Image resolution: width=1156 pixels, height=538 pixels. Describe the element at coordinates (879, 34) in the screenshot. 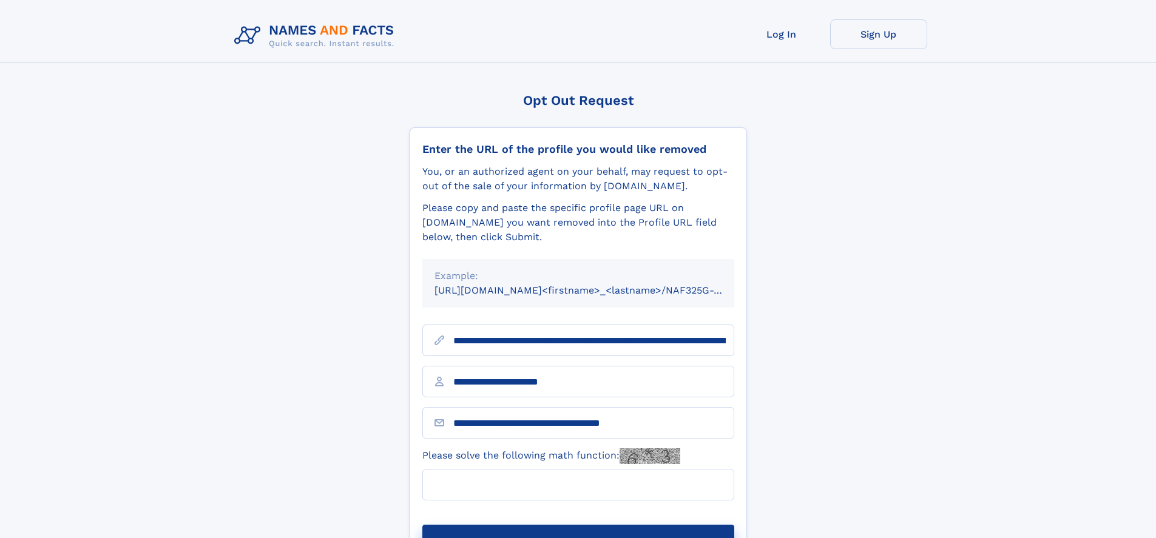

I see `a: Sign Up` at that location.